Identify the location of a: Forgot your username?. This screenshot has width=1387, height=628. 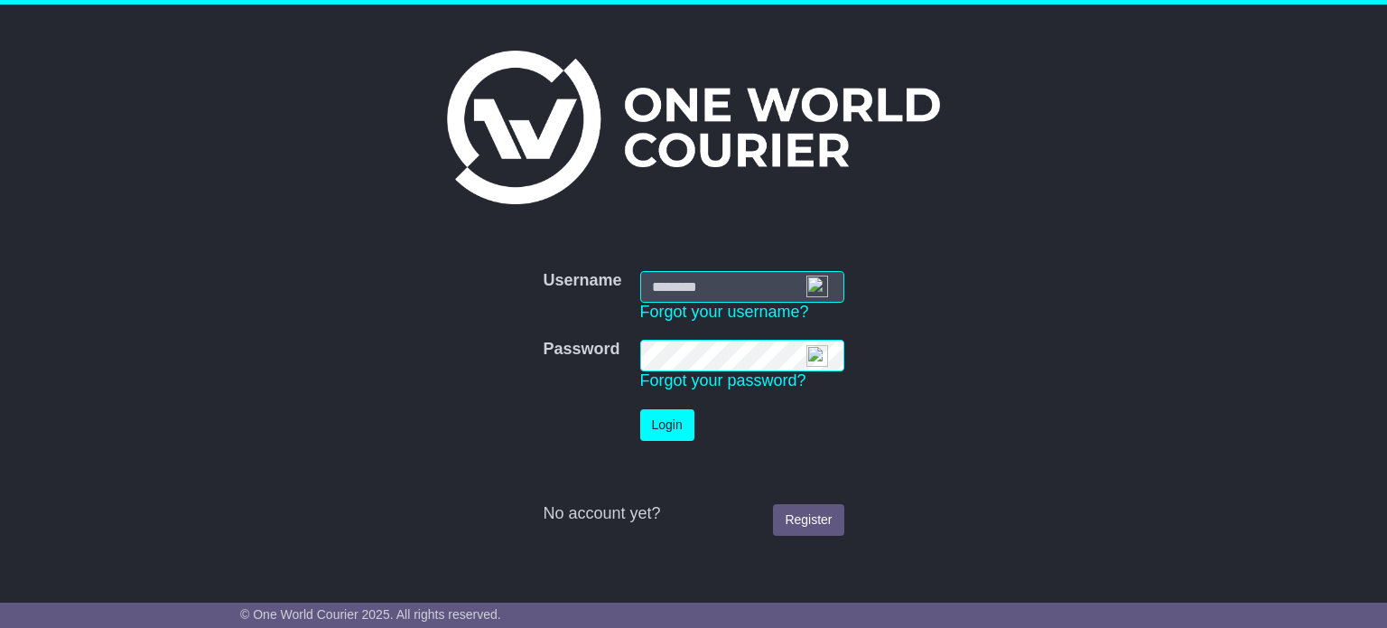
(724, 312).